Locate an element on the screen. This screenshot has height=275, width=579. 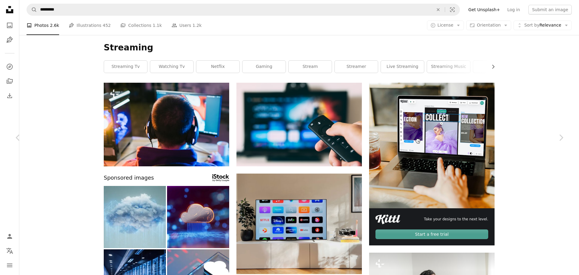
form: Find visuals sitewide is located at coordinates (243, 10).